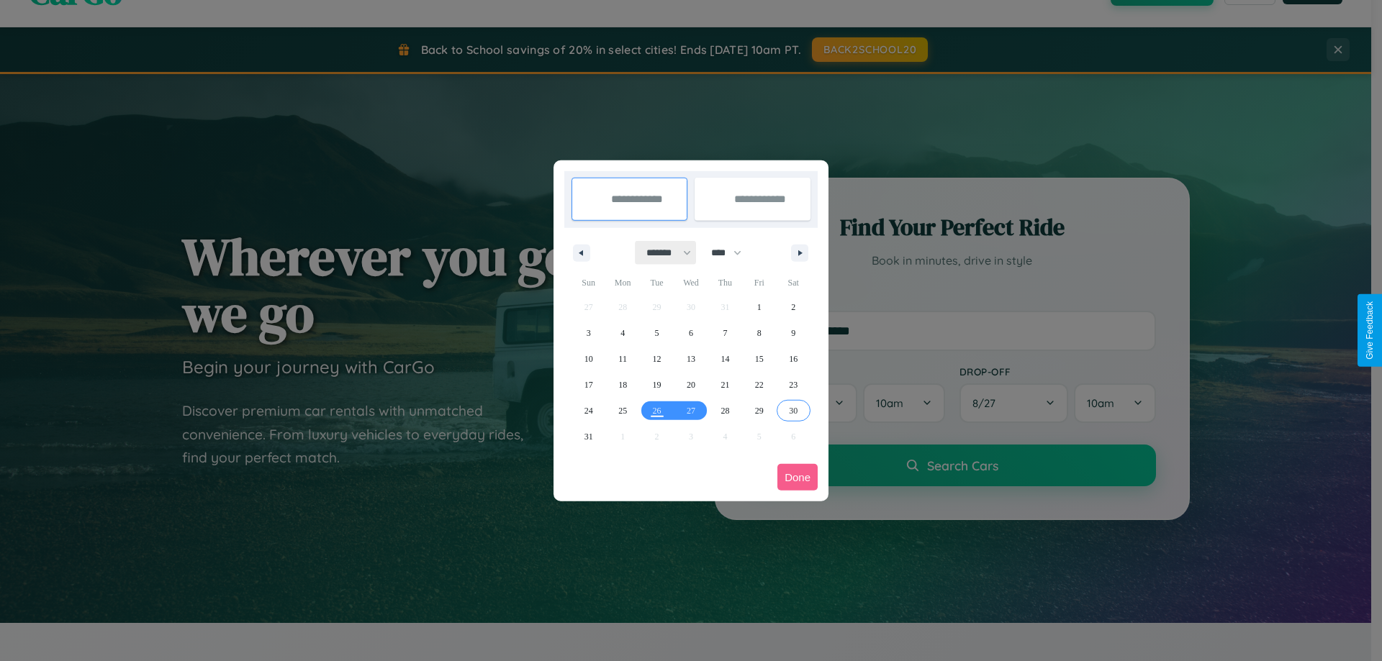  I want to click on button: 13, so click(690, 359).